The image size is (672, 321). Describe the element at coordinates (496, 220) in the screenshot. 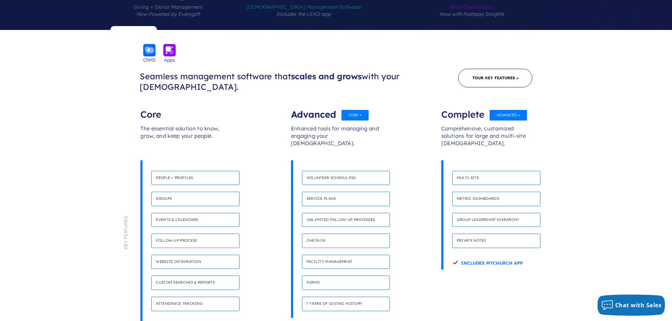

I see `h4: Group leadership hierarchy` at that location.